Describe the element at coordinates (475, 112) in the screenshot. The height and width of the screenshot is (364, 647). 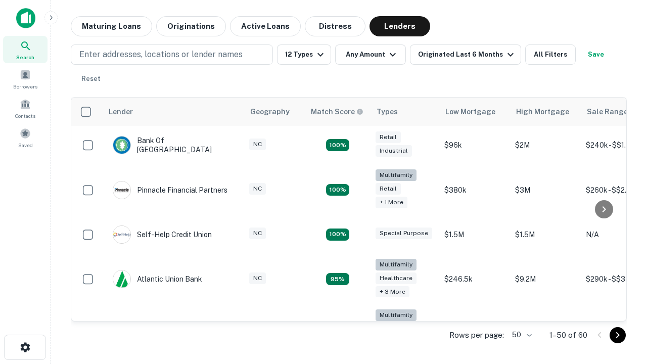
I see `th: Low Mortgage` at that location.